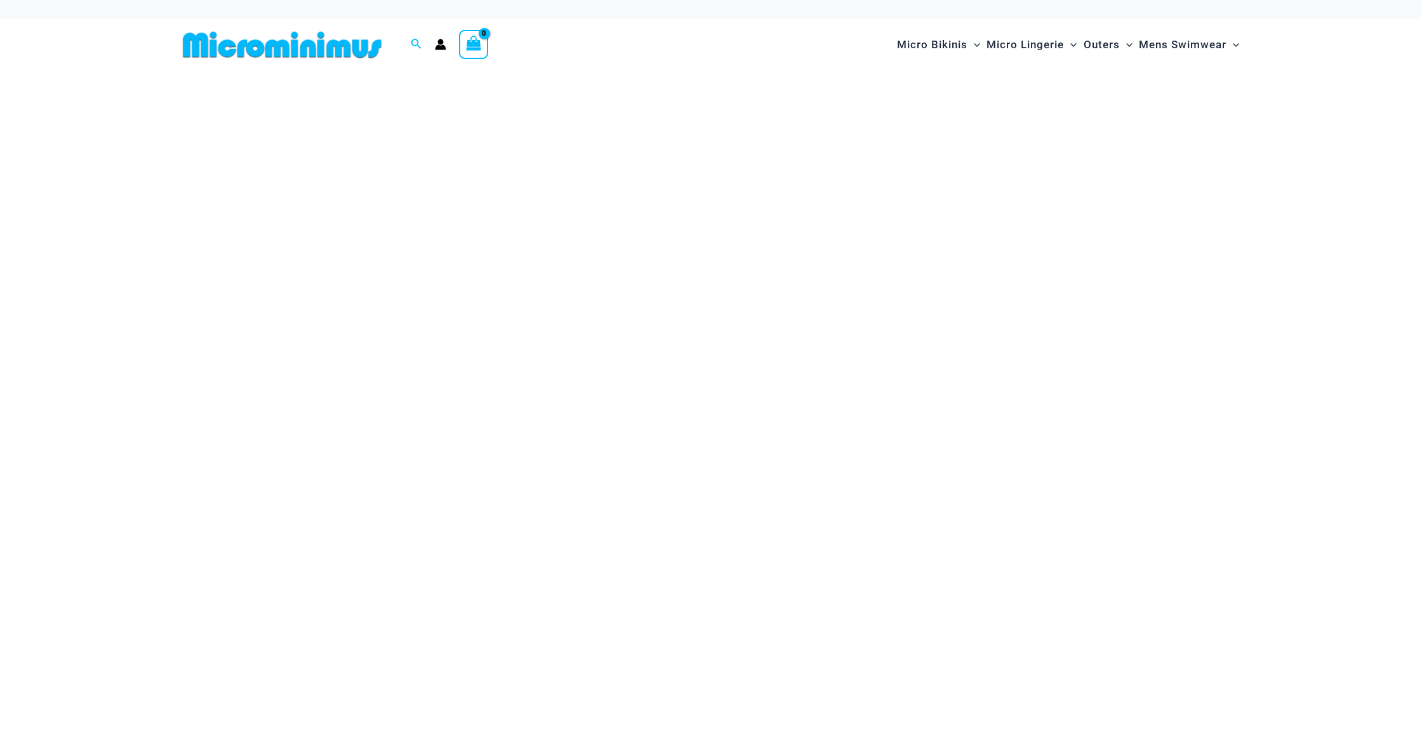 Image resolution: width=1422 pixels, height=749 pixels. I want to click on a: OutersMenu ToggleMenu Toggle, so click(1108, 44).